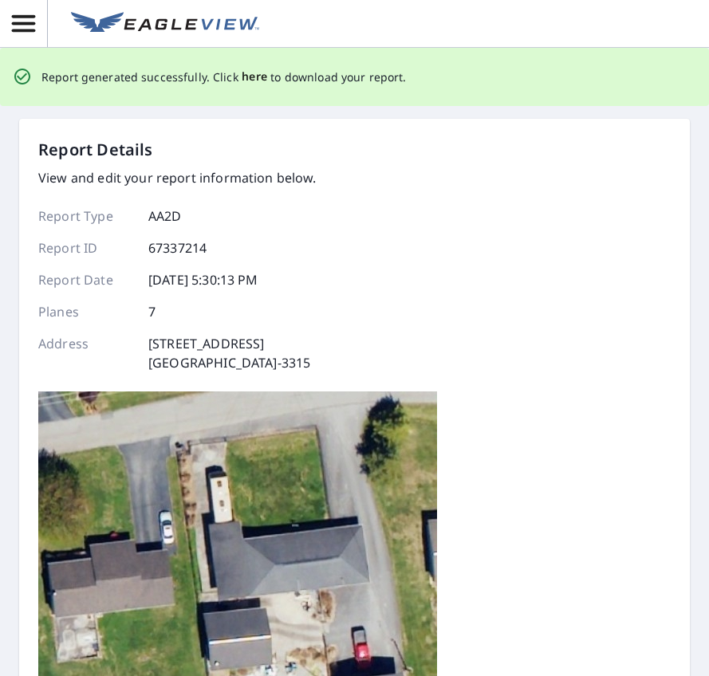 The width and height of the screenshot is (709, 676). What do you see at coordinates (86, 353) in the screenshot?
I see `p: Address` at bounding box center [86, 353].